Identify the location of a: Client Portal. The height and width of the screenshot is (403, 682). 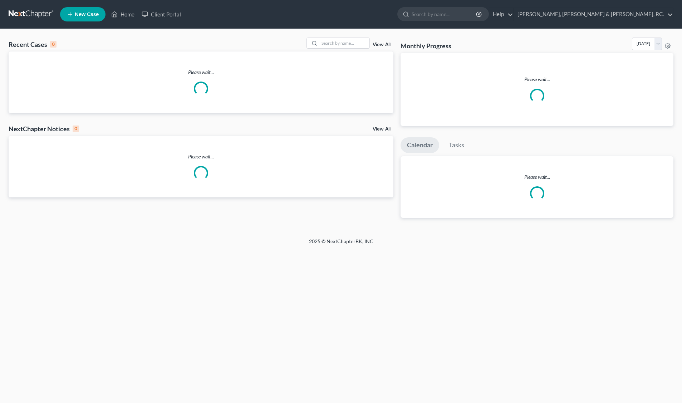
(161, 14).